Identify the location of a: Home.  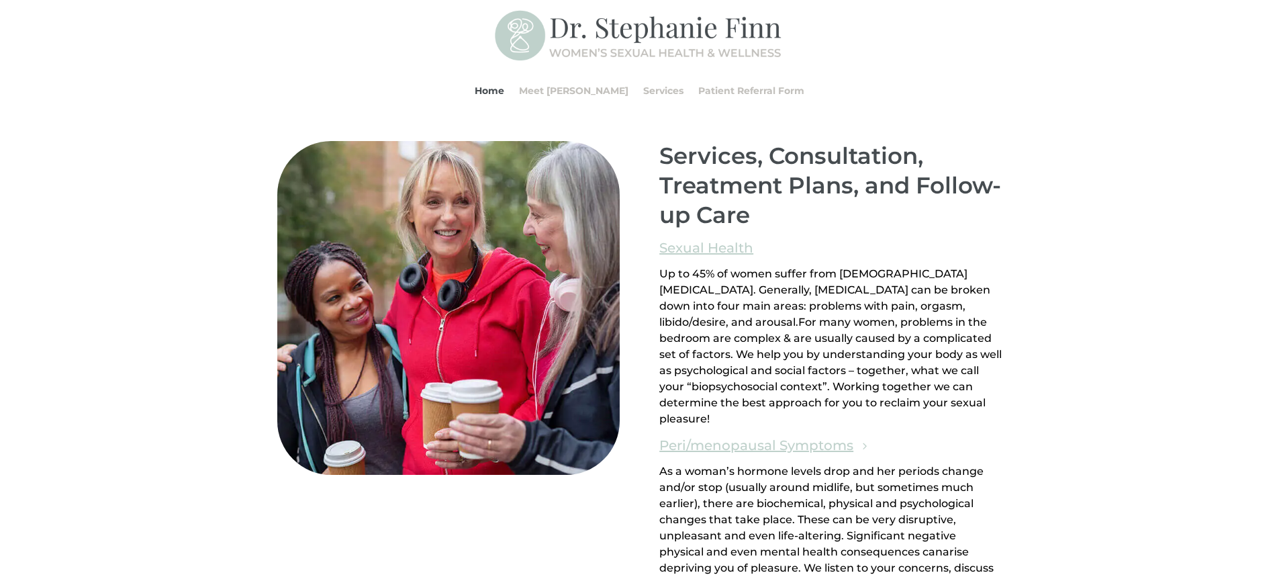
(489, 91).